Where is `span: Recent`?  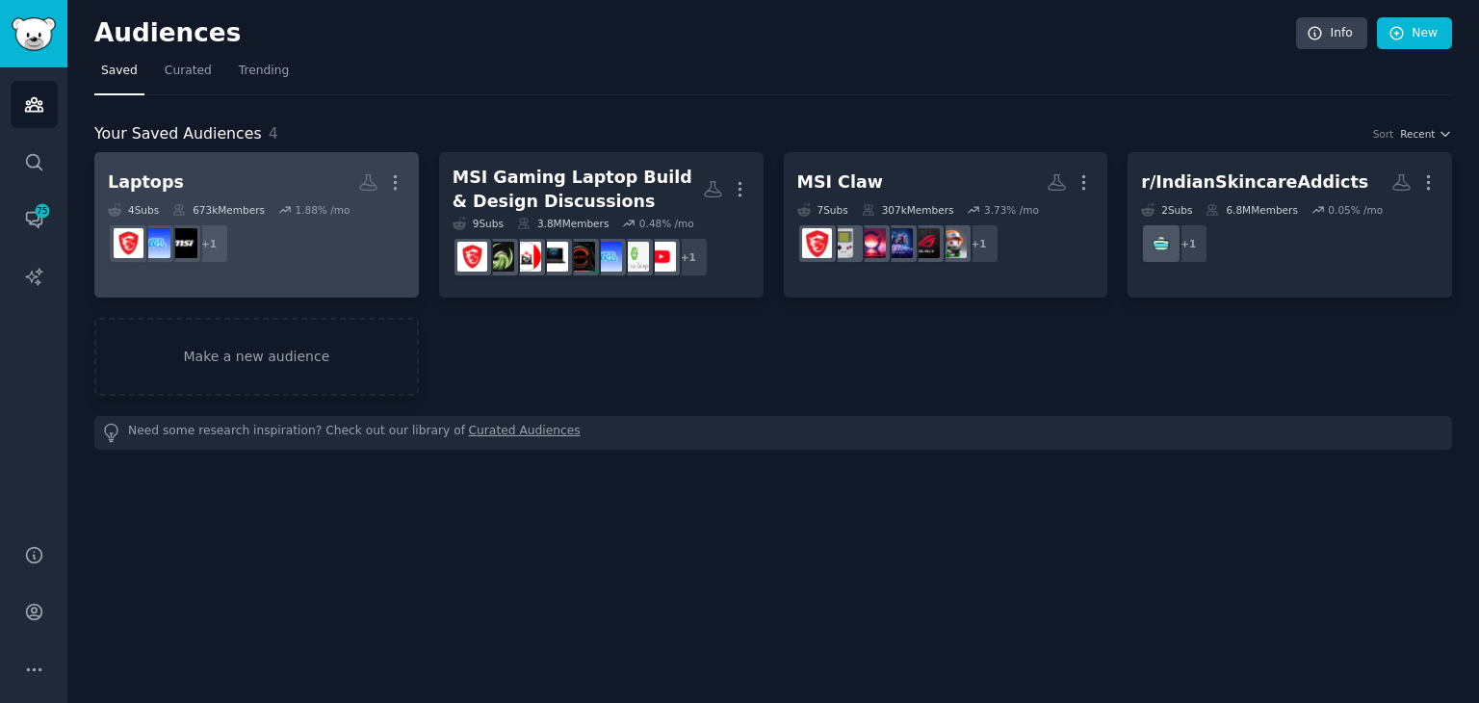 span: Recent is located at coordinates (1417, 134).